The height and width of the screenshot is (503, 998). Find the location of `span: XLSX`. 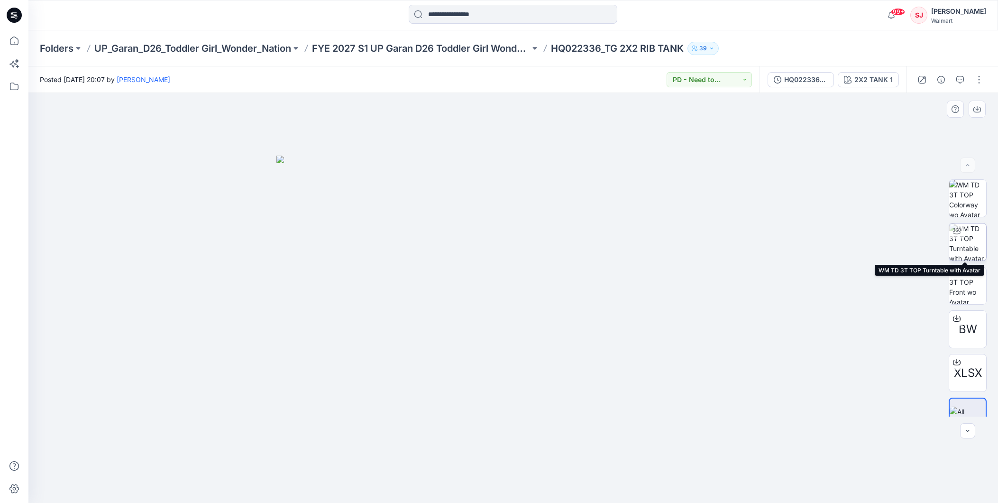

span: XLSX is located at coordinates (968, 373).